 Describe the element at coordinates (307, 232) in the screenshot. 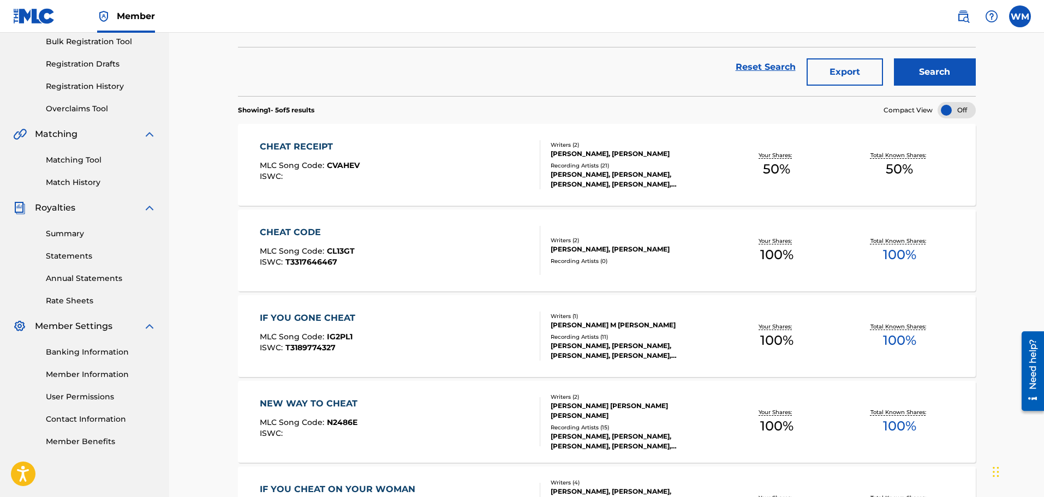

I see `div: CHEAT CODE` at that location.